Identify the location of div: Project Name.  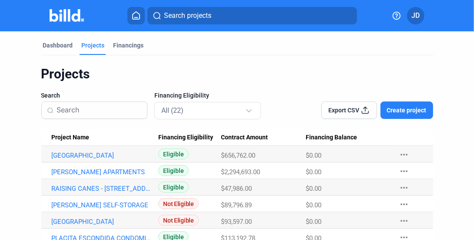
(105, 137).